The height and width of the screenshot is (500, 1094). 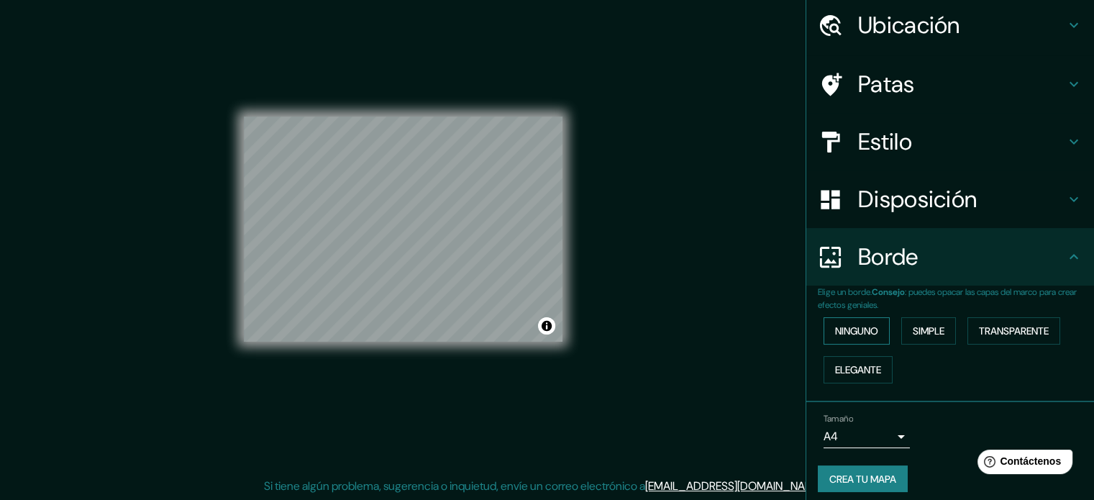 I want to click on font: Ubicación, so click(x=909, y=25).